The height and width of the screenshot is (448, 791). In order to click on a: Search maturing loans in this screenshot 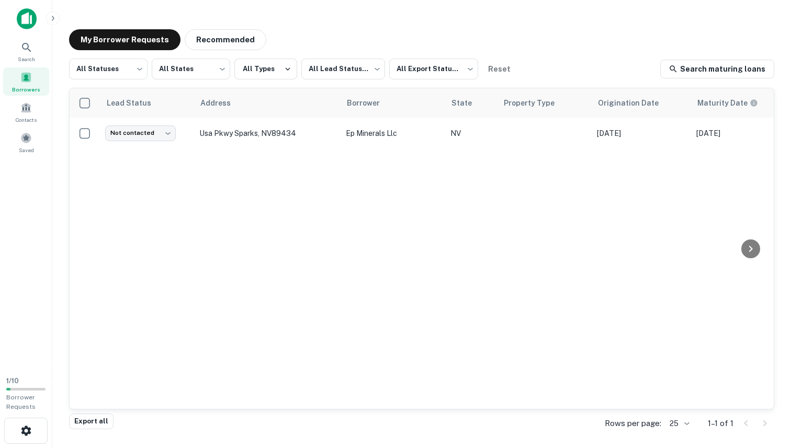, I will do `click(717, 69)`.